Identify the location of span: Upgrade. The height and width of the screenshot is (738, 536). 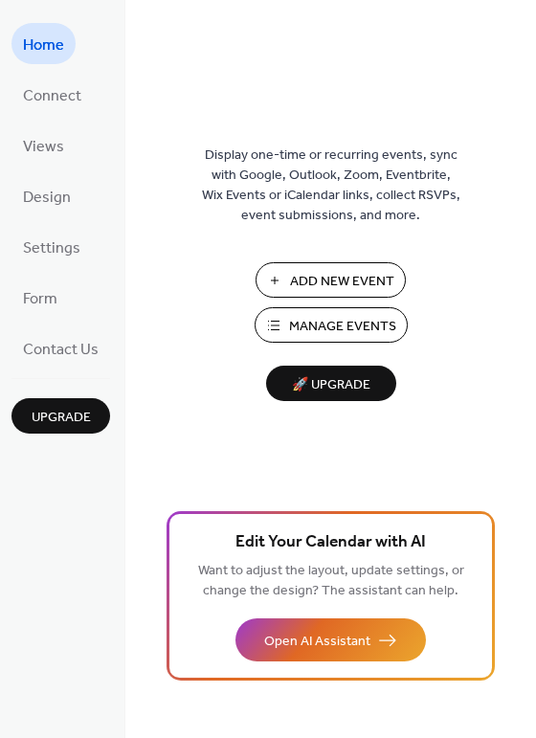
(61, 417).